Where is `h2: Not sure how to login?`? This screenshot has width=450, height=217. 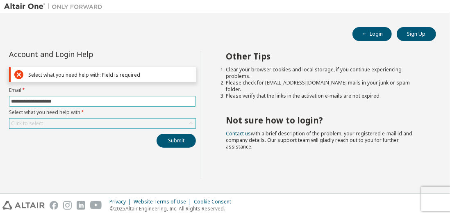
h2: Not sure how to login? is located at coordinates (323, 120).